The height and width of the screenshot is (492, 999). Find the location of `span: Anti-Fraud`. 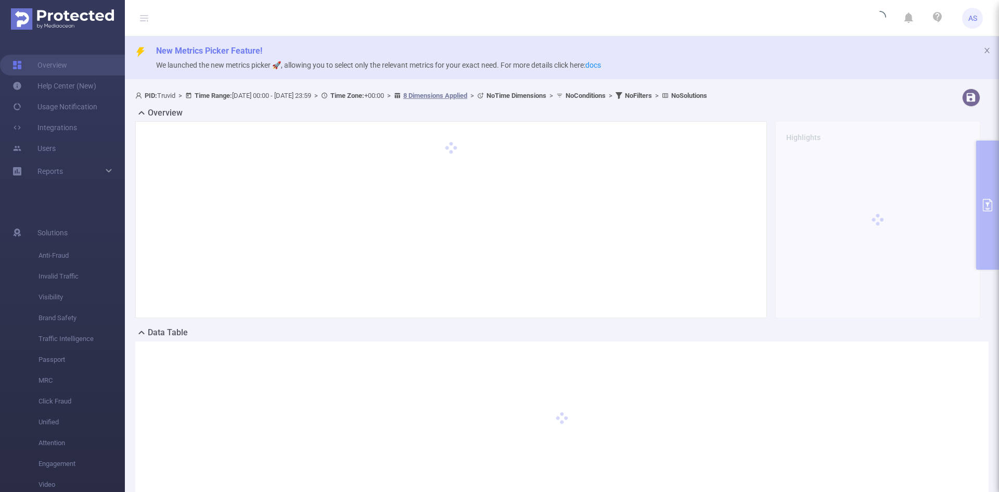

span: Anti-Fraud is located at coordinates (82, 255).